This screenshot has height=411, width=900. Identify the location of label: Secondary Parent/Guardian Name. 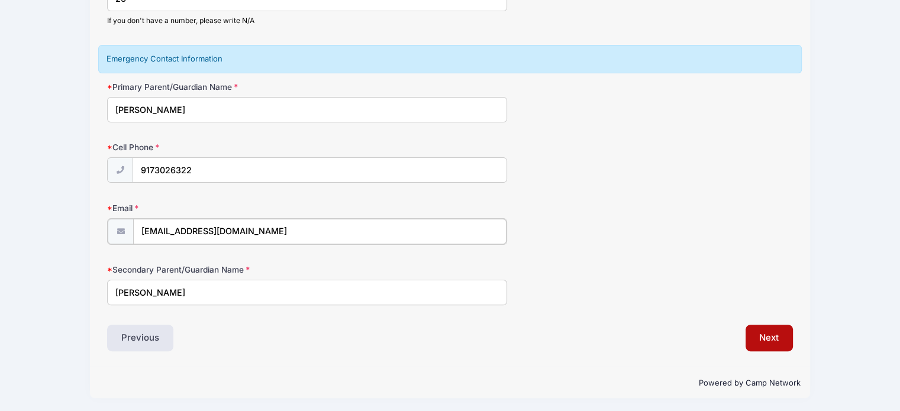
(221, 270).